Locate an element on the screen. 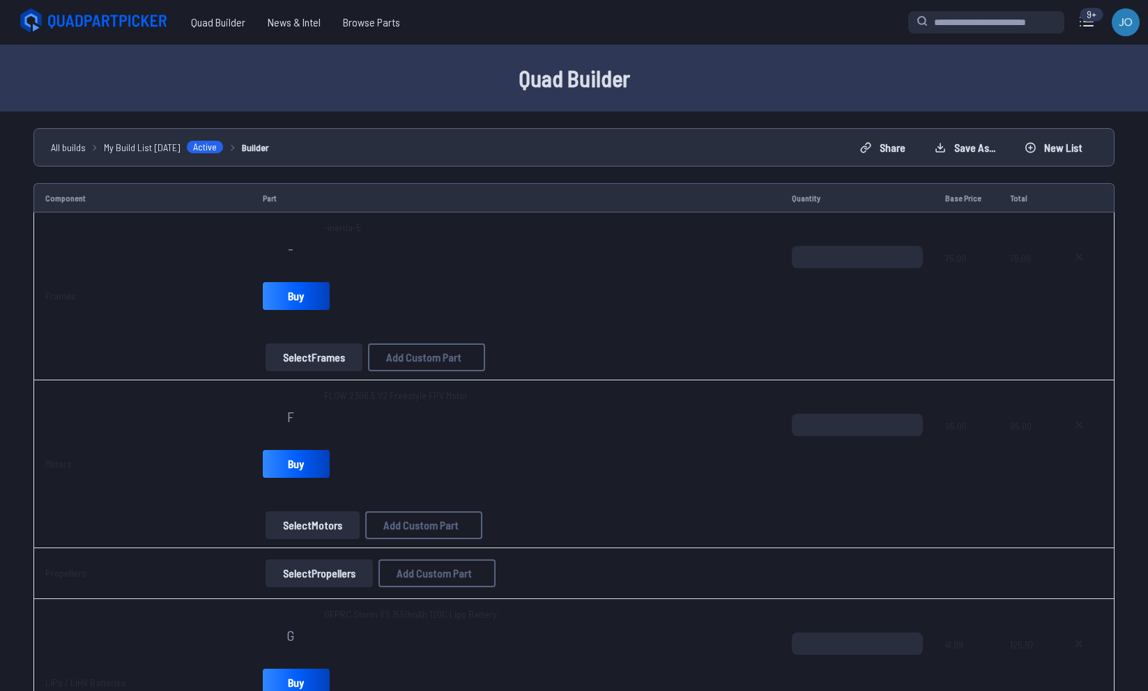  span: G is located at coordinates (290, 636).